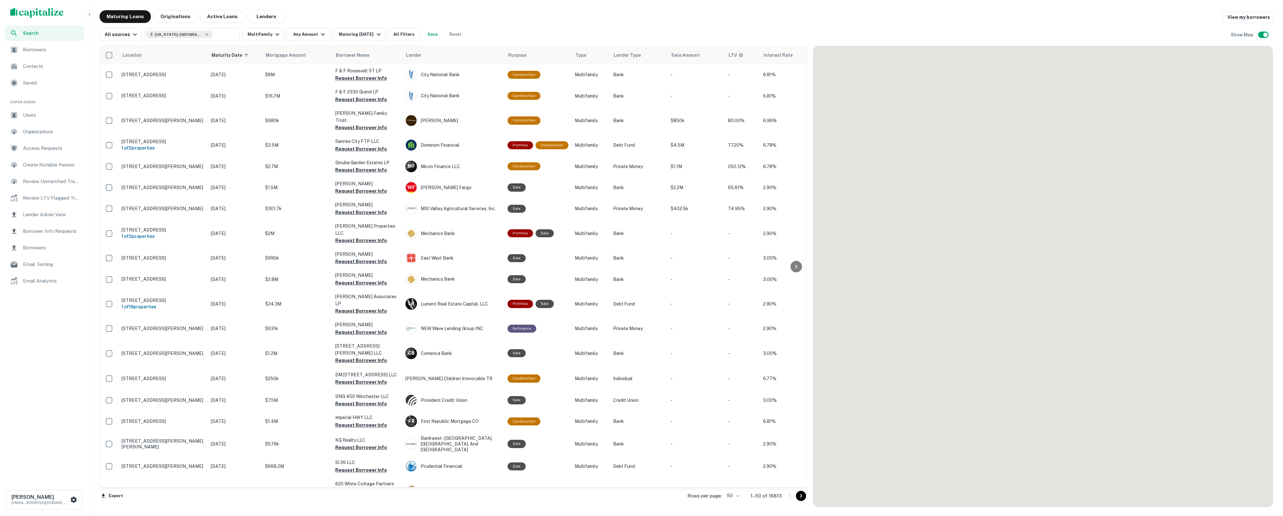  What do you see at coordinates (44, 215) in the screenshot?
I see `div: Lender Admin View` at bounding box center [44, 215].